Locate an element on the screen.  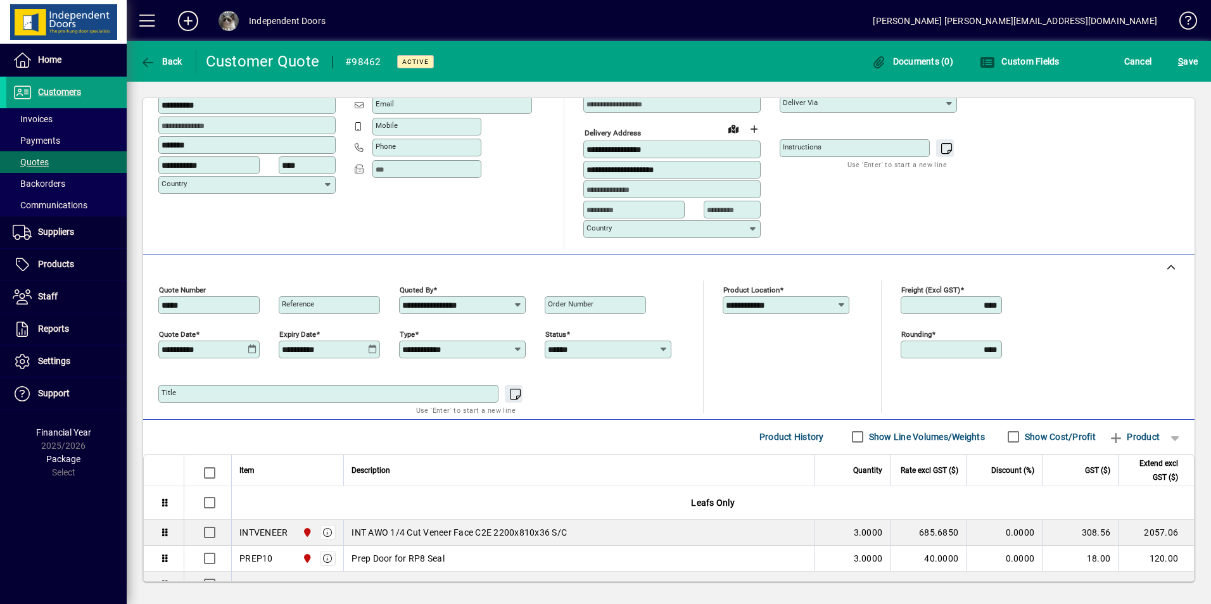
td: 18.00 is located at coordinates (1080, 558).